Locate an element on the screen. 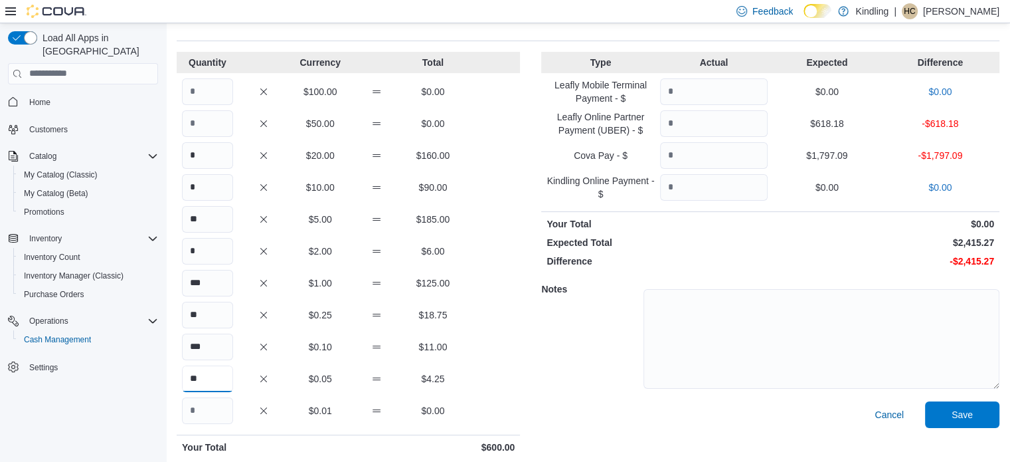  span: Catalog is located at coordinates (91, 156).